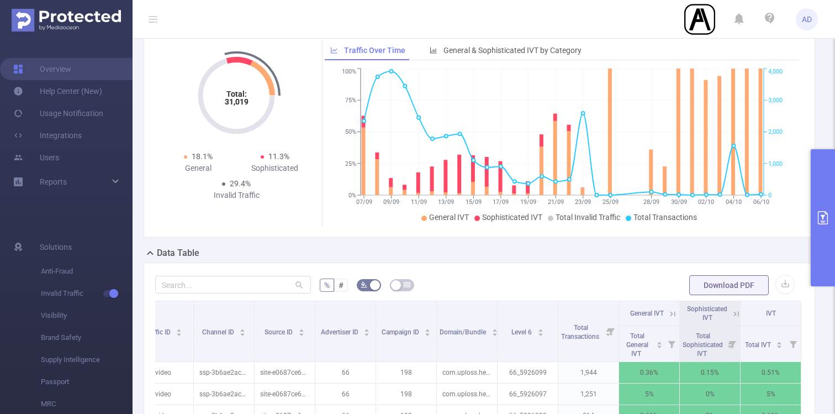  What do you see at coordinates (761, 202) in the screenshot?
I see `tspan: 06/10` at bounding box center [761, 202].